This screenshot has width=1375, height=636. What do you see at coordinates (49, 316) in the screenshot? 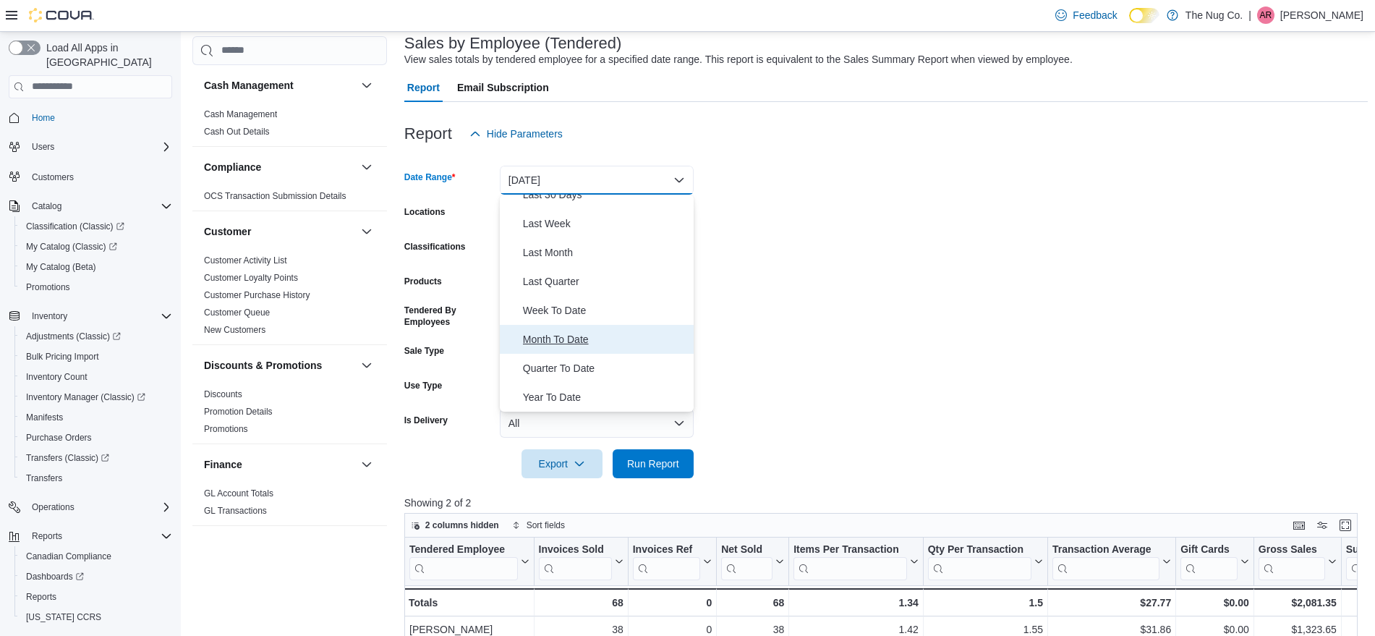
I see `span: Inventory` at bounding box center [49, 316].